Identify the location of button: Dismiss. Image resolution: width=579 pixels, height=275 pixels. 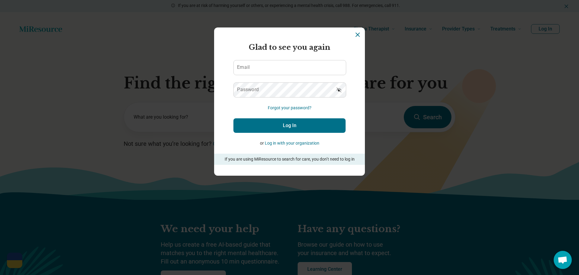
(357, 35).